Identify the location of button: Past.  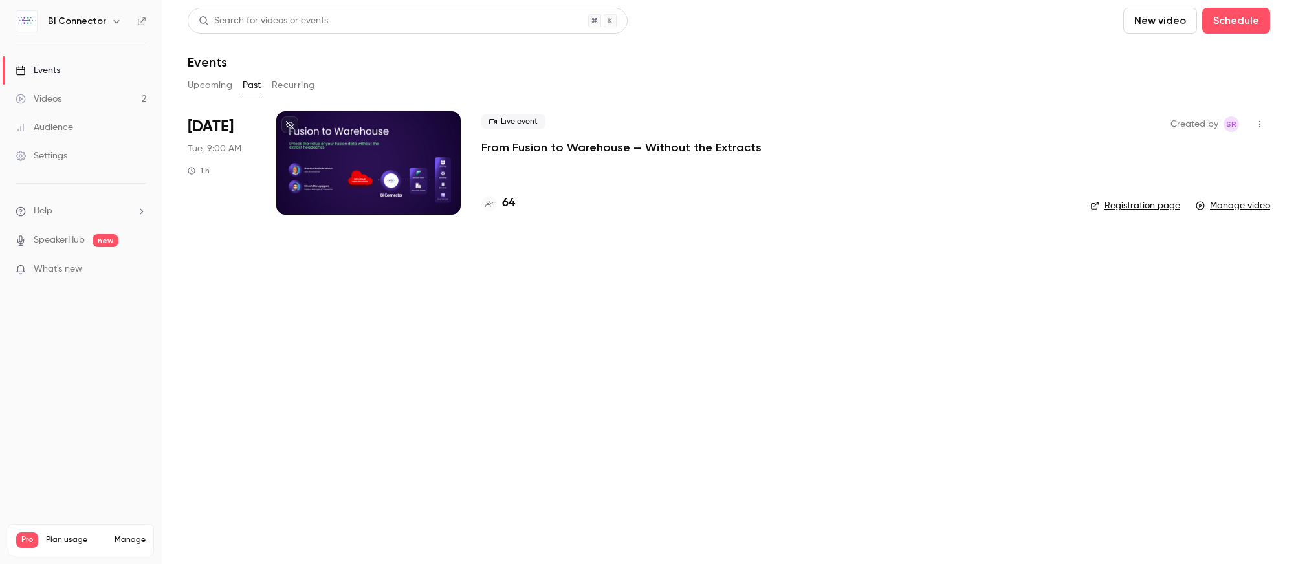
(252, 85).